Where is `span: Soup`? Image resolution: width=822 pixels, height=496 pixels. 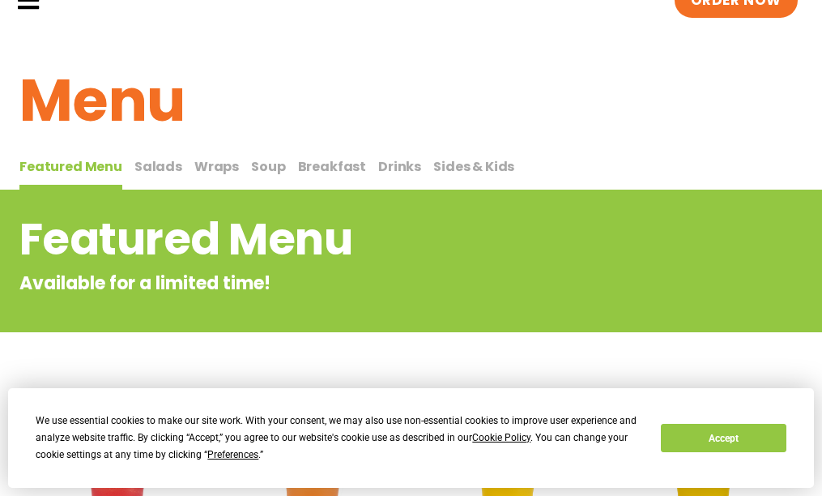
span: Soup is located at coordinates (268, 166).